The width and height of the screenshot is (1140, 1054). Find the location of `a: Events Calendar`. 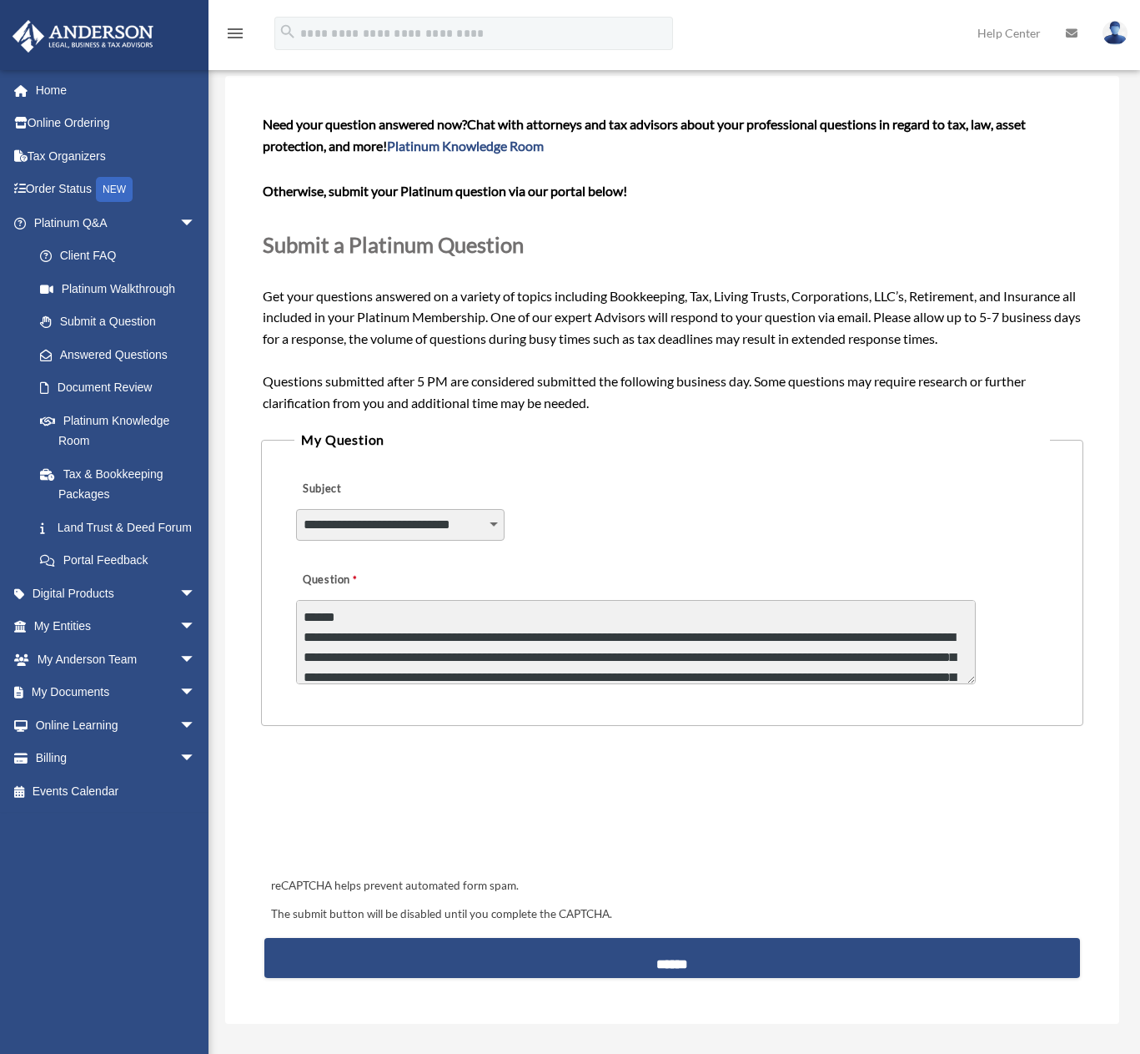

a: Events Calendar is located at coordinates (116, 791).